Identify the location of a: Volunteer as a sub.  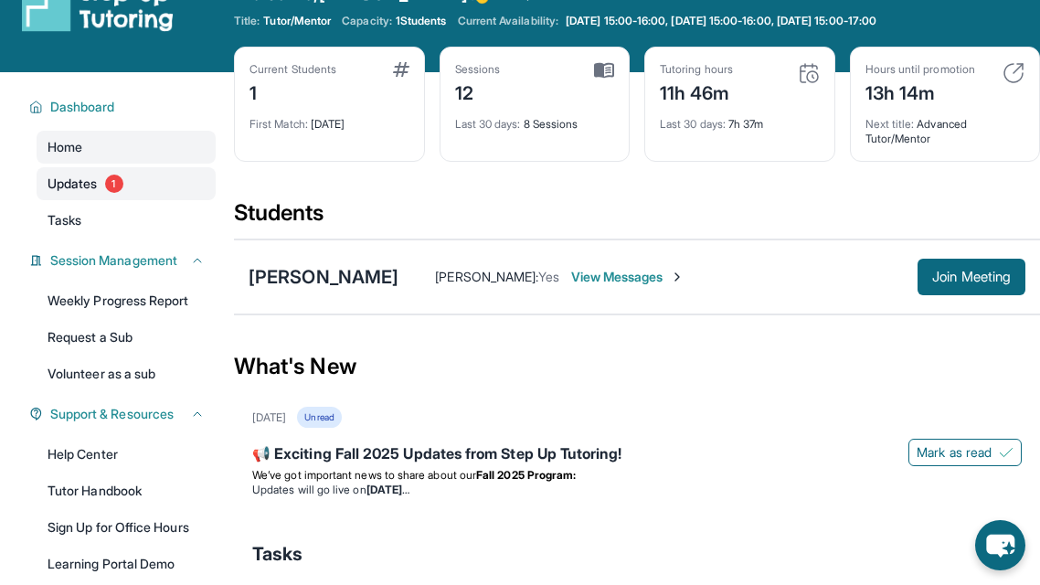
(126, 374).